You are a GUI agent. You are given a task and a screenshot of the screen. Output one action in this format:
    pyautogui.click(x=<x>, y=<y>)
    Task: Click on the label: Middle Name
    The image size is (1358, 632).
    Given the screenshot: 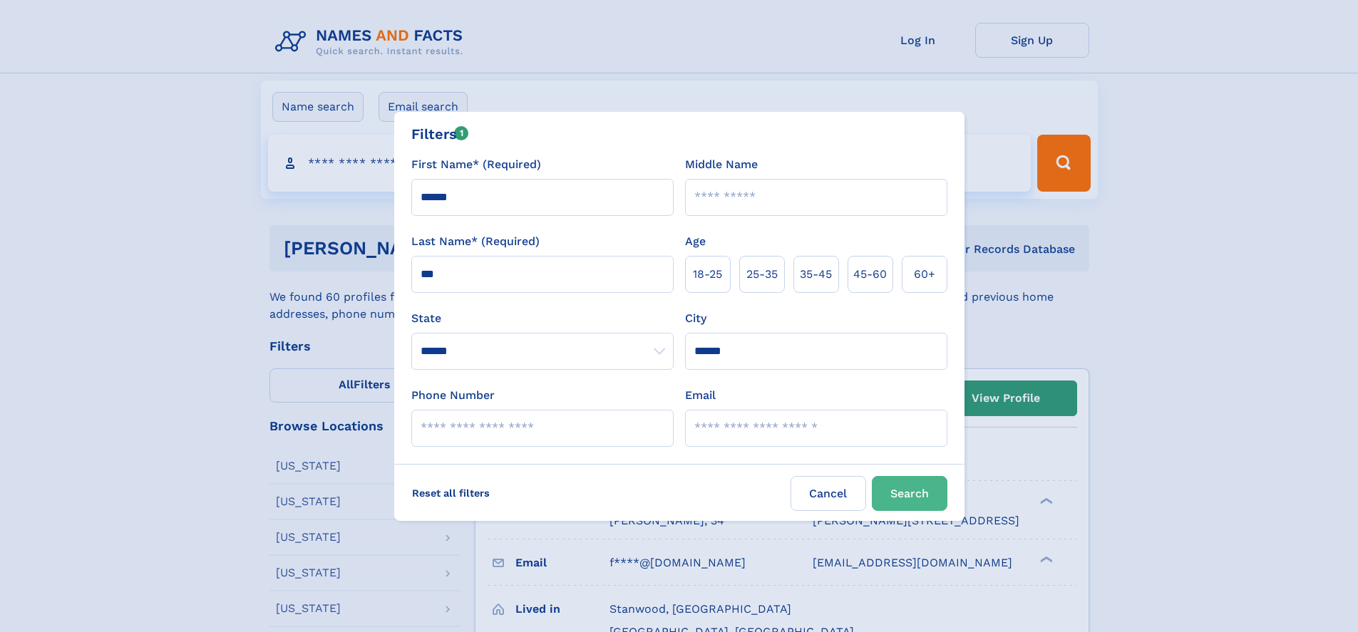 What is the action you would take?
    pyautogui.click(x=721, y=165)
    